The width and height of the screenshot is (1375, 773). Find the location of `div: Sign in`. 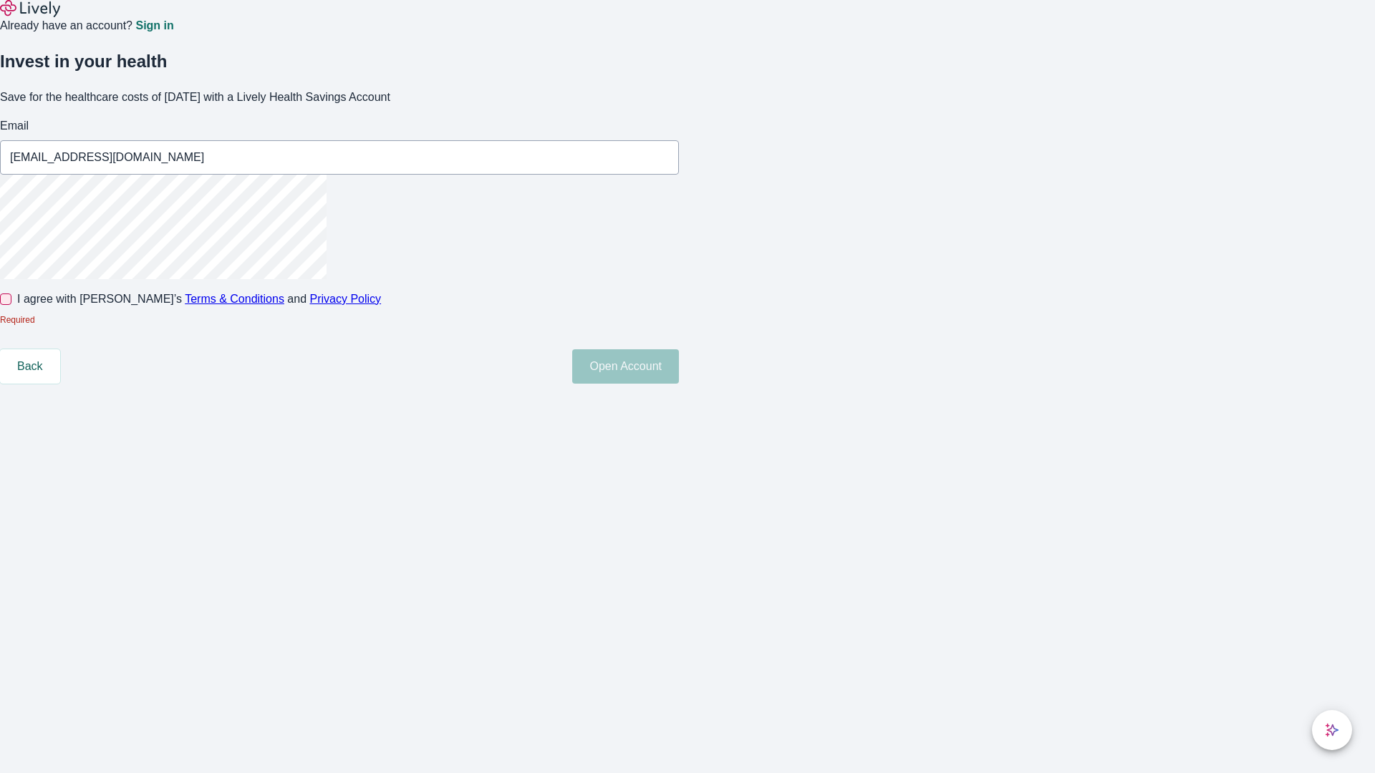

div: Sign in is located at coordinates (154, 26).